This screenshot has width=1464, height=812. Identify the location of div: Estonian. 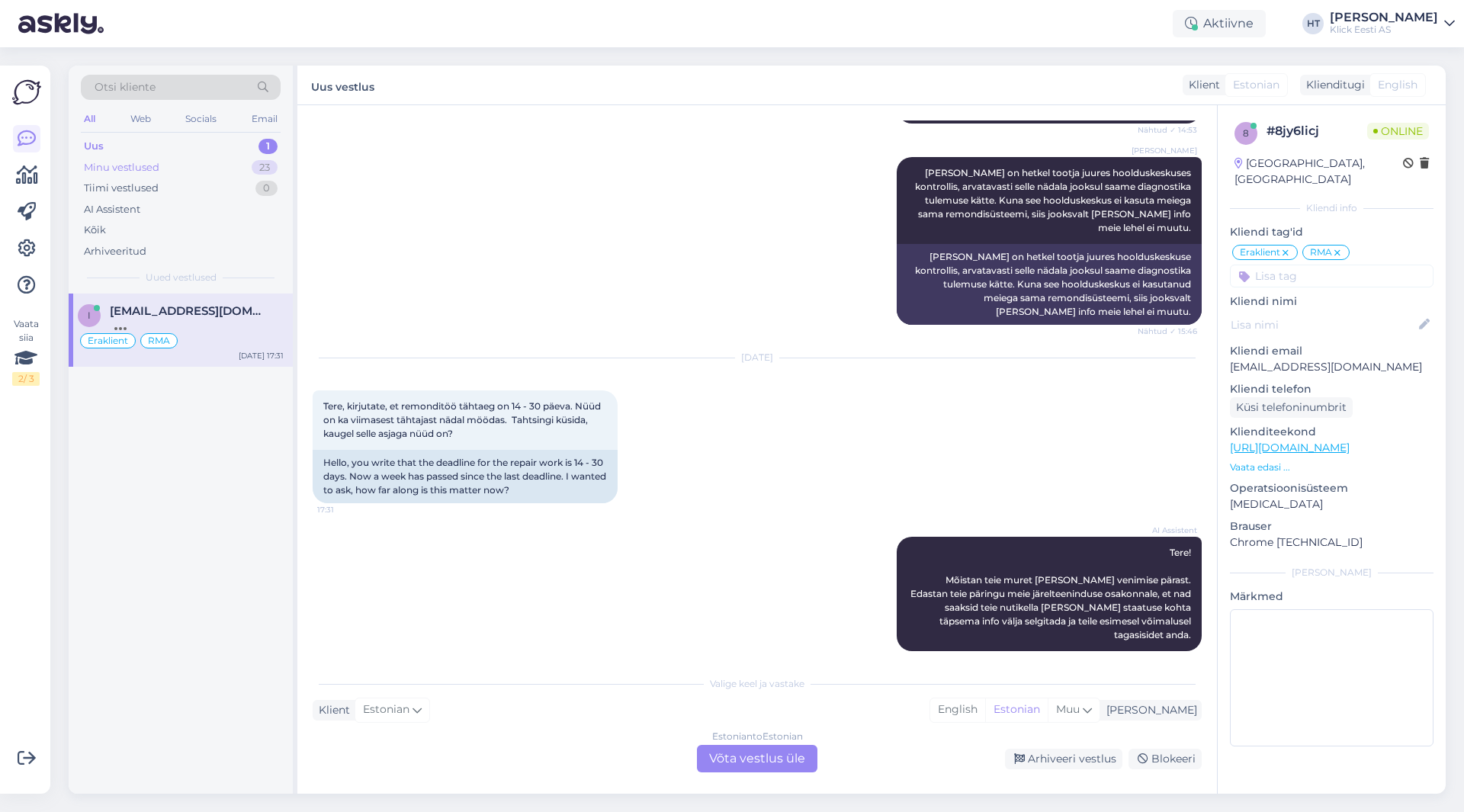
(1016, 710).